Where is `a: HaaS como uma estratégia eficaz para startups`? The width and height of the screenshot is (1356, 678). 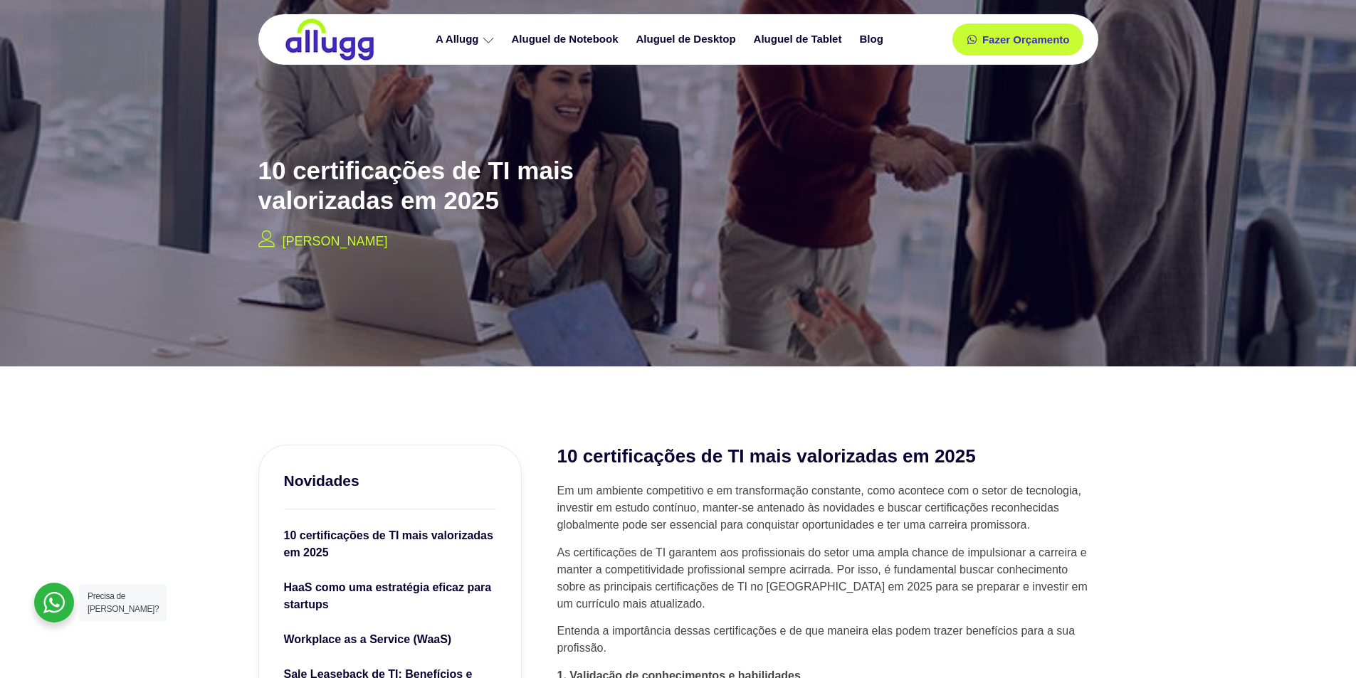 a: HaaS como uma estratégia eficaz para startups is located at coordinates (390, 598).